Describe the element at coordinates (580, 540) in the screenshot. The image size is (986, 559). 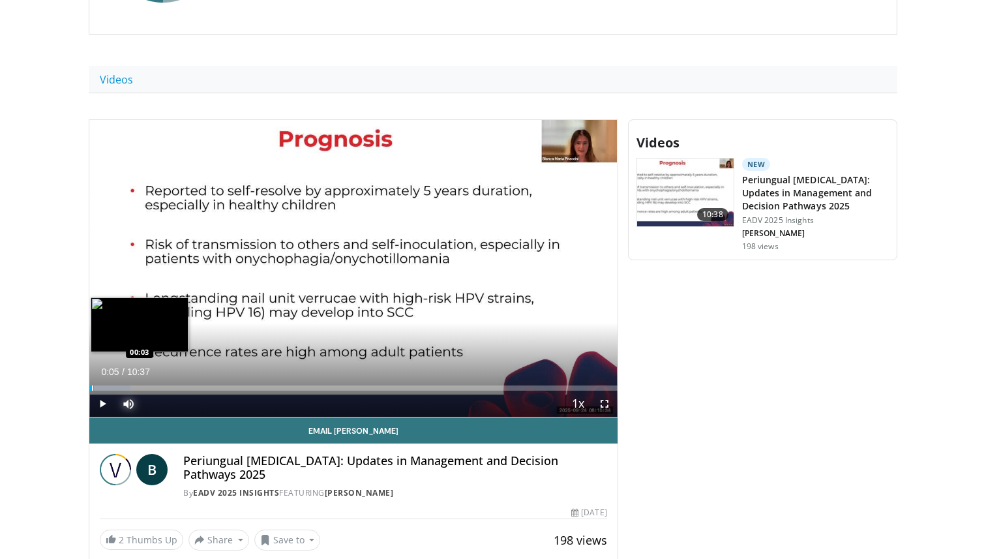
I see `span: 198 views` at that location.